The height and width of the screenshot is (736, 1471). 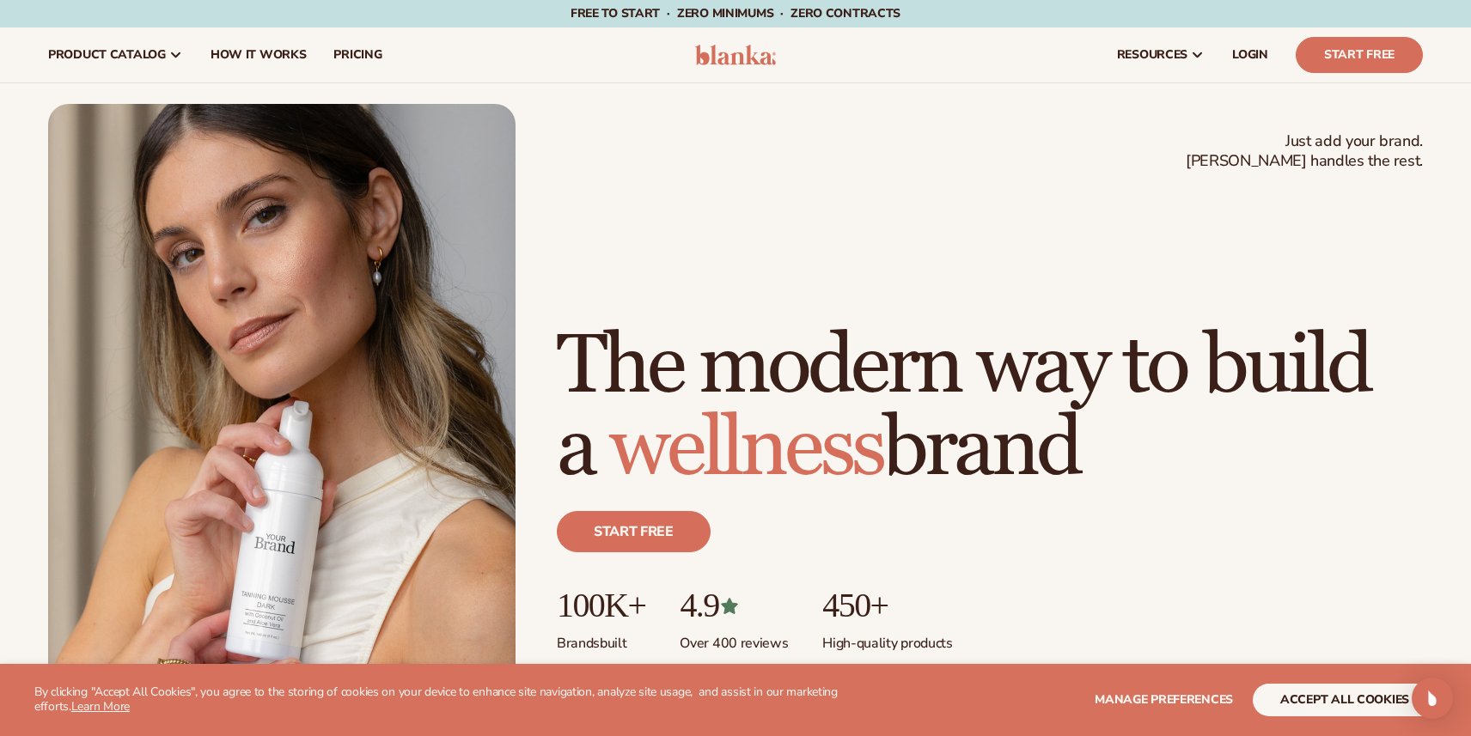 What do you see at coordinates (357, 55) in the screenshot?
I see `a: pricing` at bounding box center [357, 55].